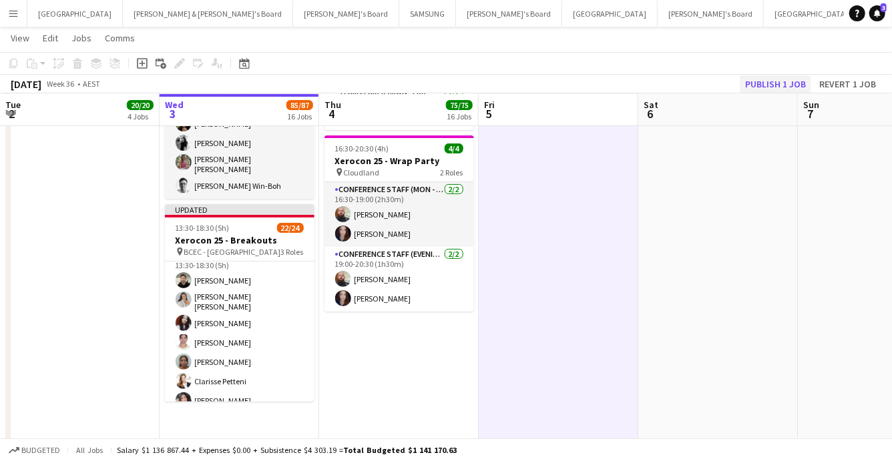  Describe the element at coordinates (50, 38) in the screenshot. I see `span: Edit` at that location.